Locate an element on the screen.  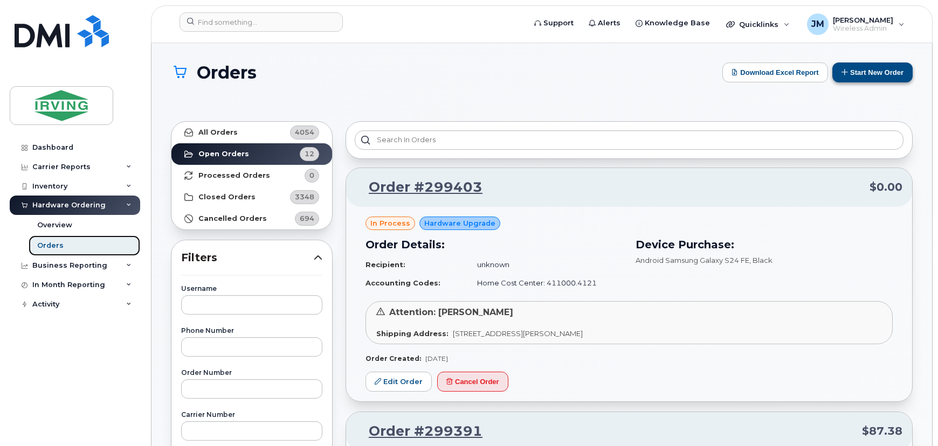
span: Hardware Upgrade is located at coordinates (460, 223).